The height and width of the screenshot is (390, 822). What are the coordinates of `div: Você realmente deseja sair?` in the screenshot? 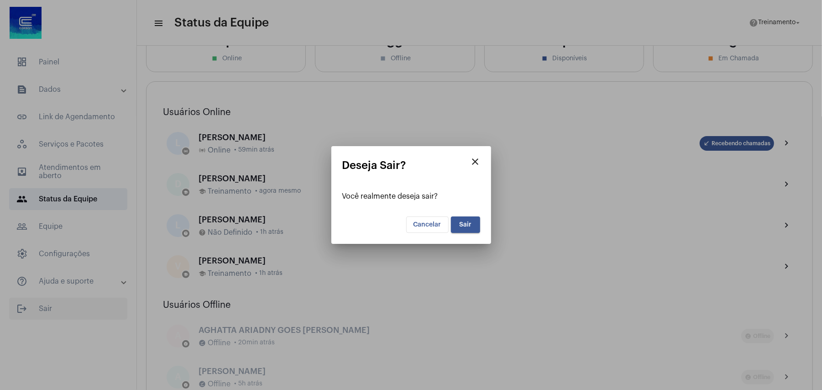 It's located at (411, 196).